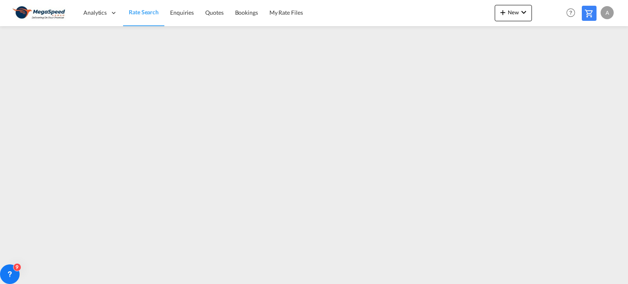 The image size is (628, 284). I want to click on span: Bookings, so click(246, 12).